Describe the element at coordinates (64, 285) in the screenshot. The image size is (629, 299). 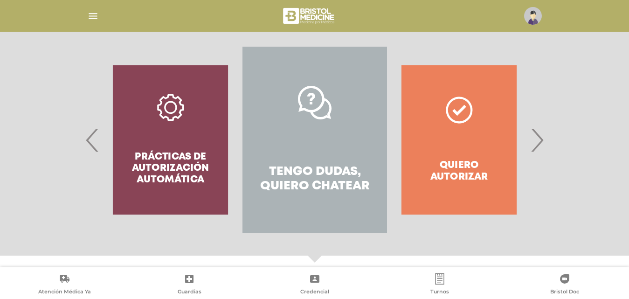
I see `a: Atención Médica Ya` at that location.